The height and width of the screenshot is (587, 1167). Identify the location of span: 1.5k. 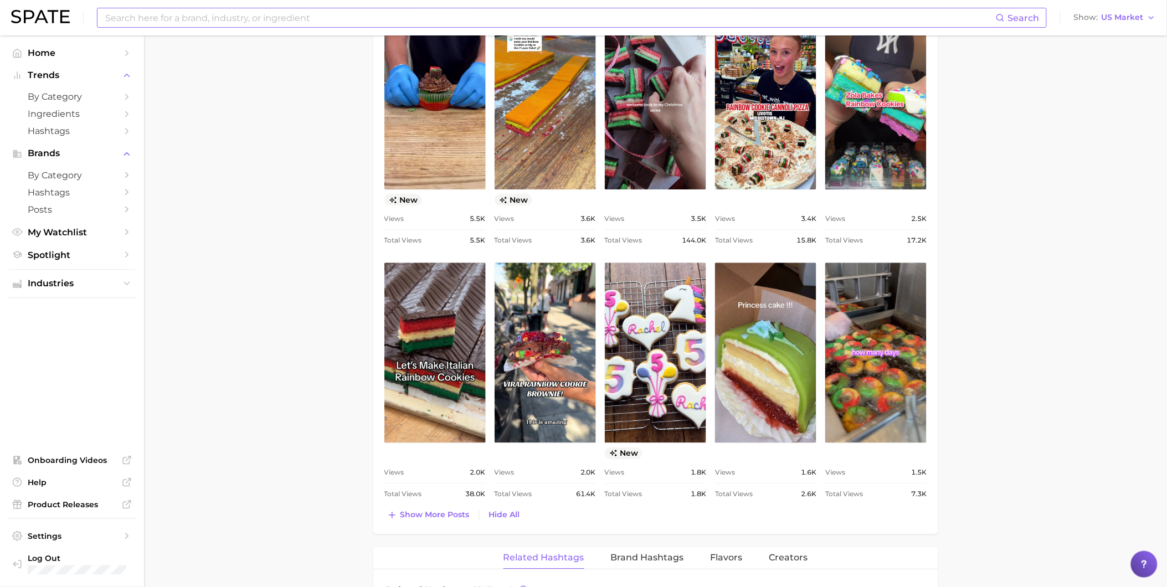
(919, 473).